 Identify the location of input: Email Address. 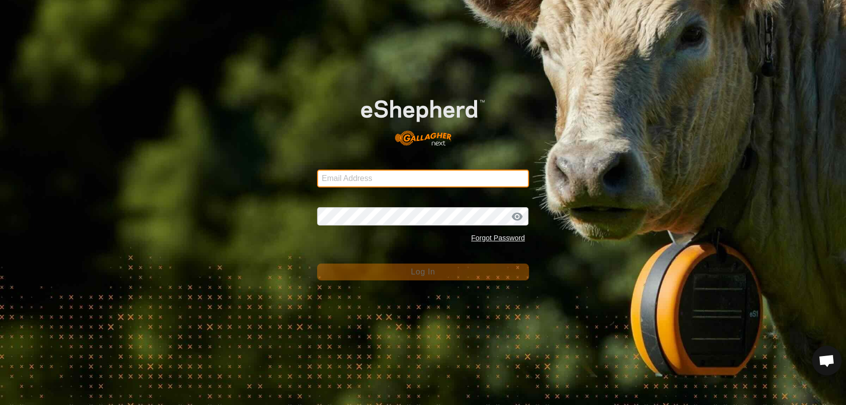
(423, 178).